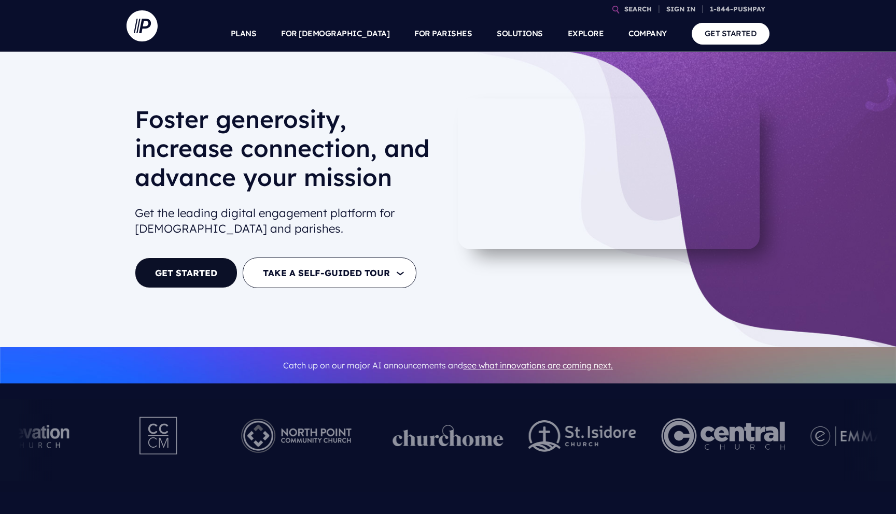 The image size is (896, 514). Describe the element at coordinates (538, 366) in the screenshot. I see `a: see what innovations are coming next.` at that location.